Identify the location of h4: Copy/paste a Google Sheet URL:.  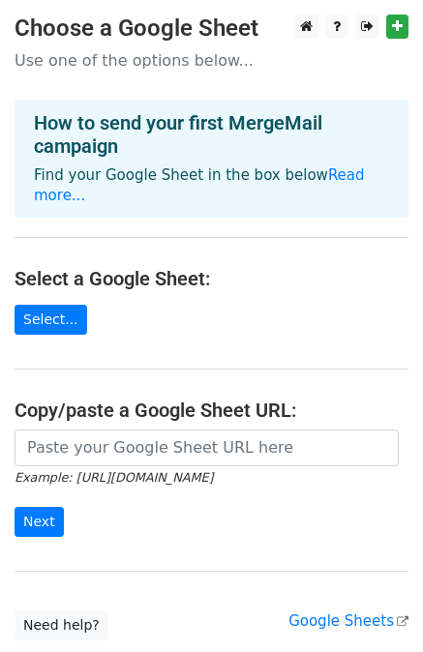
(211, 410).